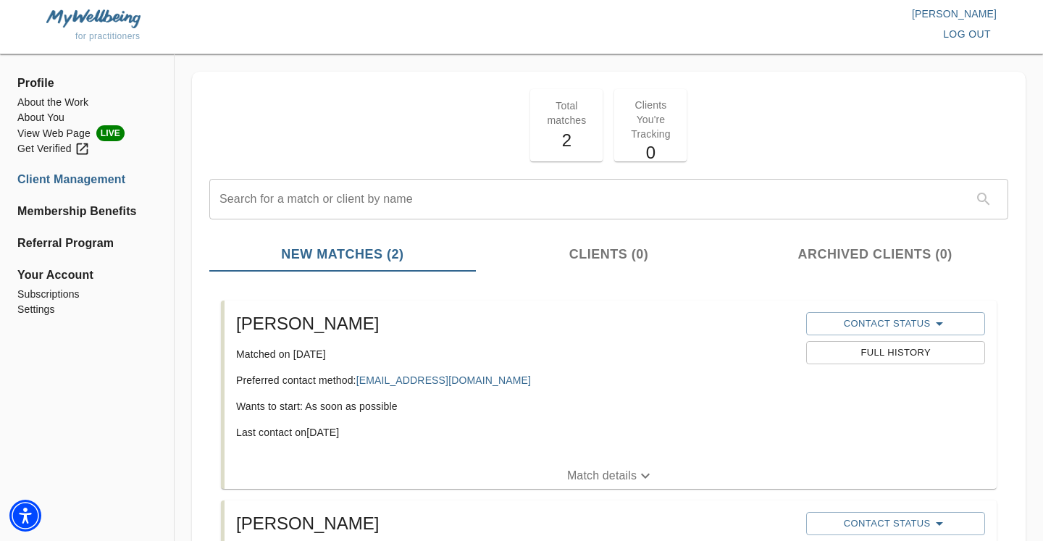  I want to click on a: Referral Program, so click(87, 243).